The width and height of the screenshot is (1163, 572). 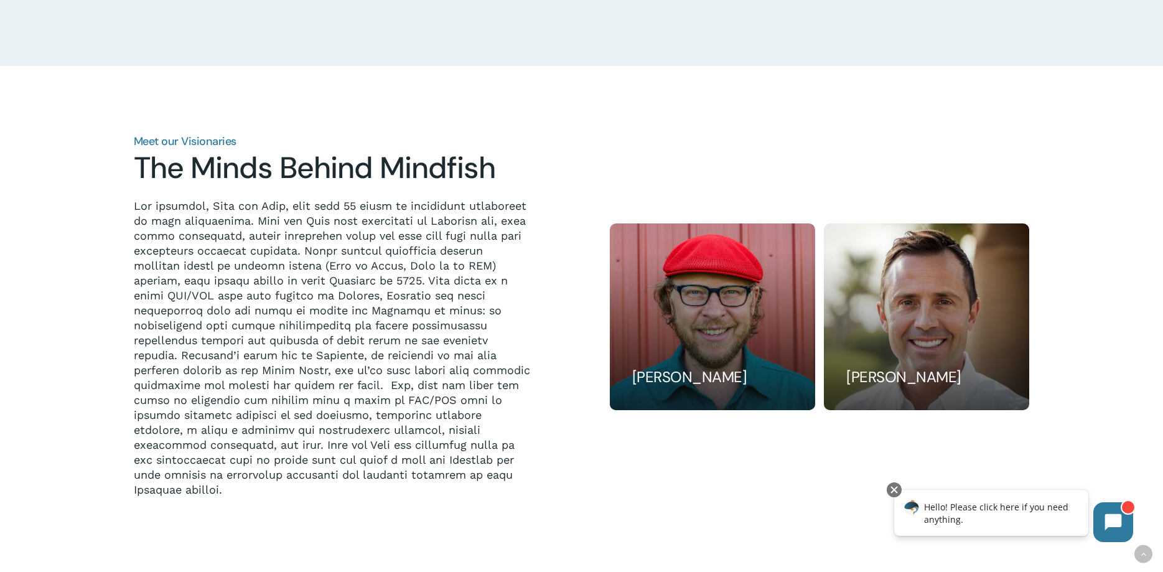 What do you see at coordinates (31, 27) in the screenshot?
I see `img: Avatar` at bounding box center [31, 27].